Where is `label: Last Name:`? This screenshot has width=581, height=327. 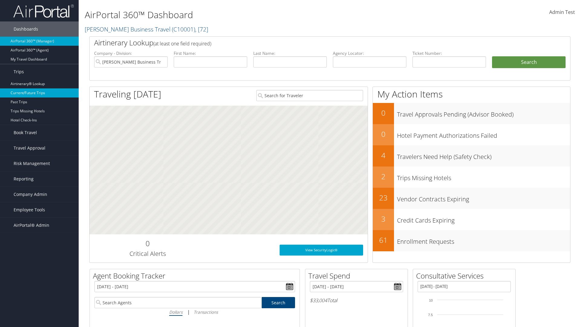 label: Last Name: is located at coordinates (290, 53).